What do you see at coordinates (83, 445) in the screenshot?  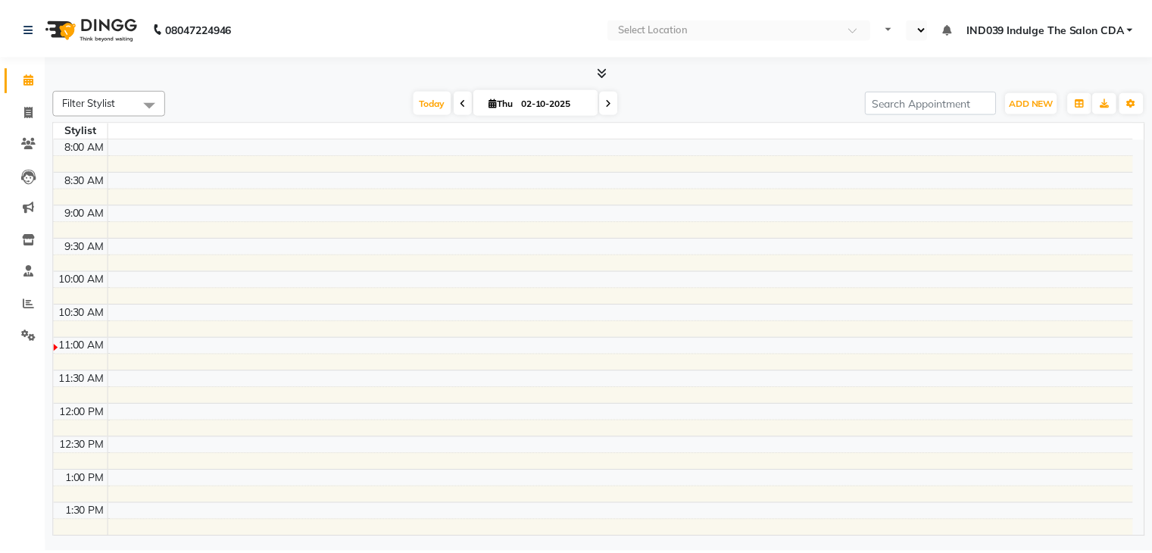 I see `div: 12:30 PM` at bounding box center [83, 445].